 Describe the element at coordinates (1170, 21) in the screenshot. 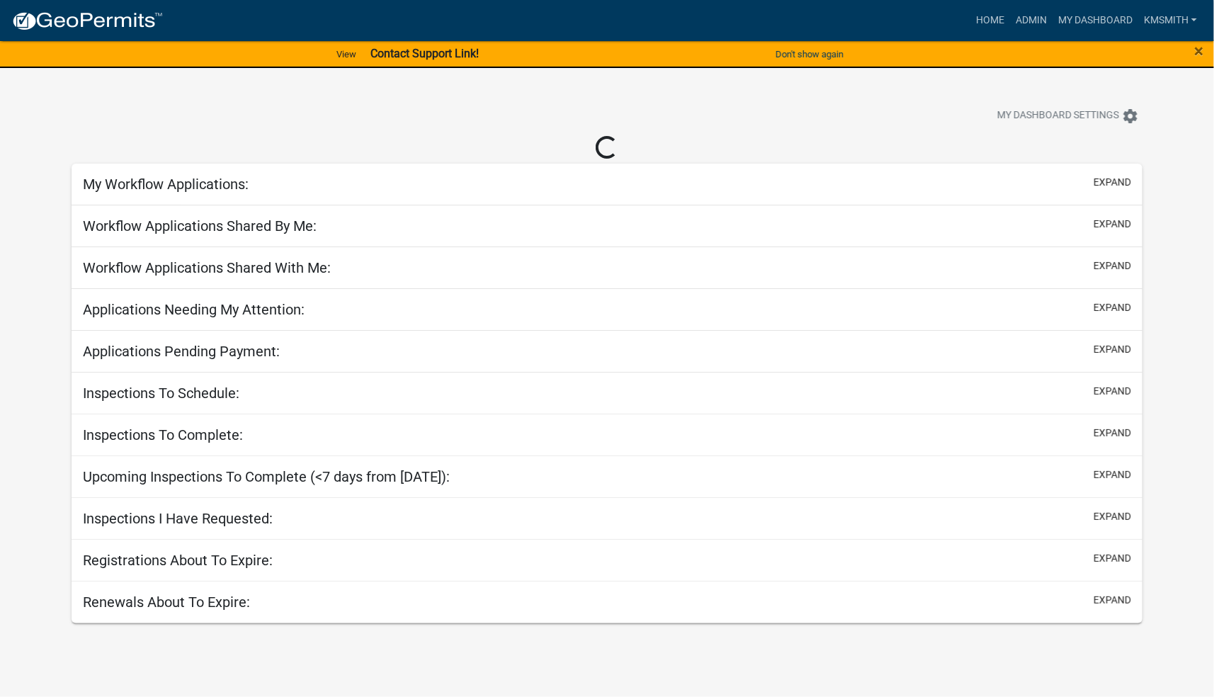

I see `a: kmsmith` at that location.